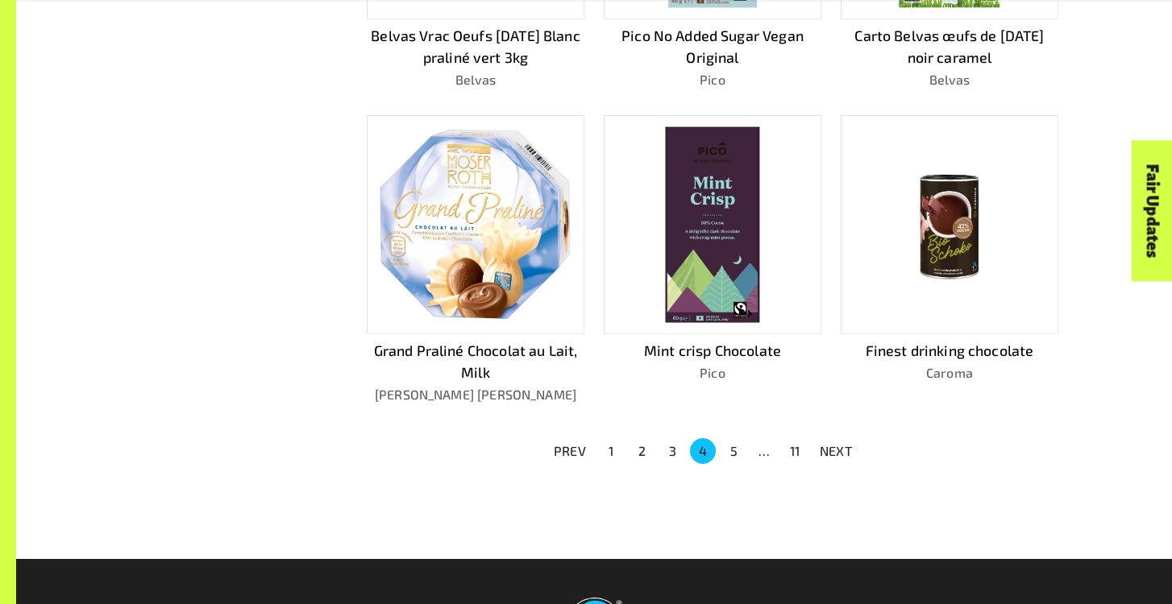 This screenshot has height=604, width=1172. I want to click on button: PREV, so click(570, 451).